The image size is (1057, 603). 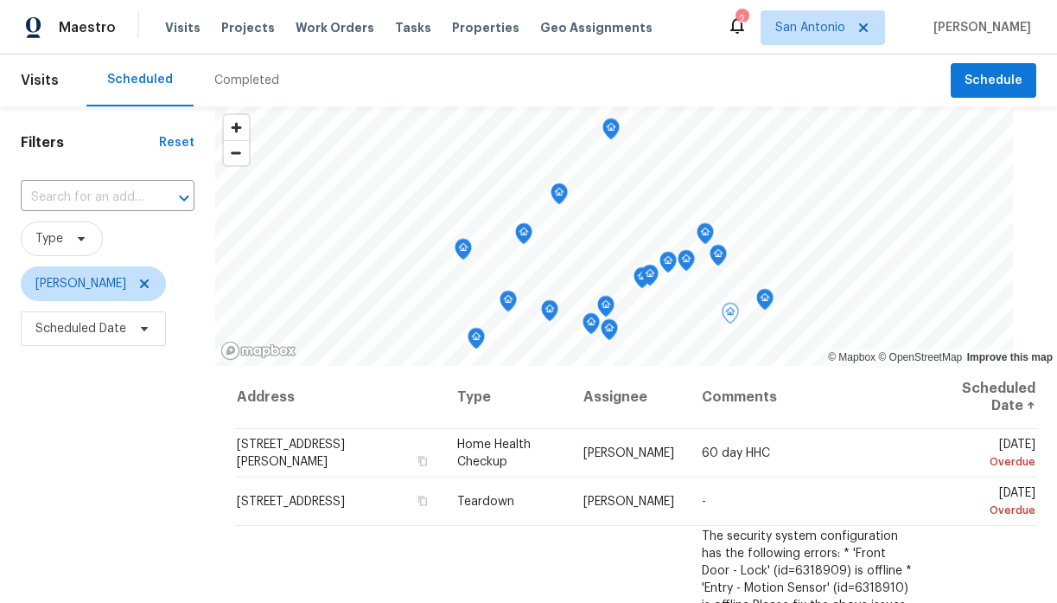 I want to click on span: Zoom in, so click(x=236, y=127).